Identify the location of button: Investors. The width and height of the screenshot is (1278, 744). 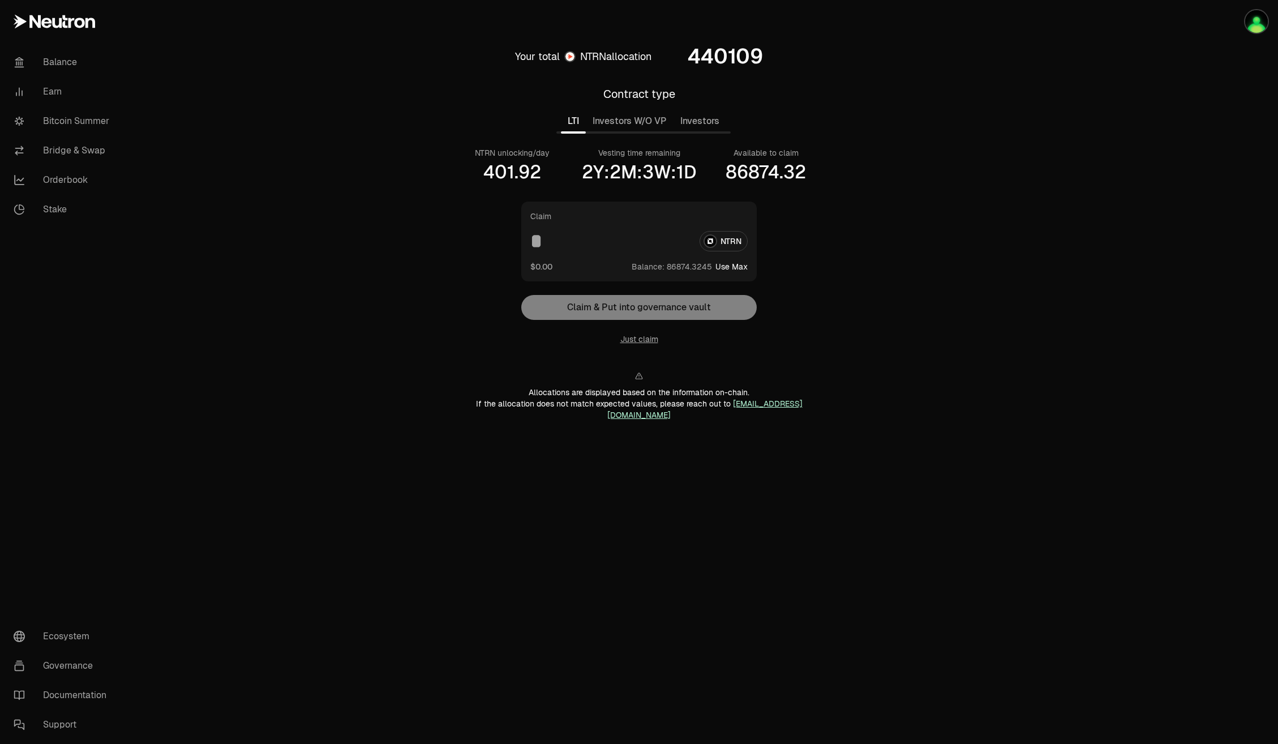
(700, 121).